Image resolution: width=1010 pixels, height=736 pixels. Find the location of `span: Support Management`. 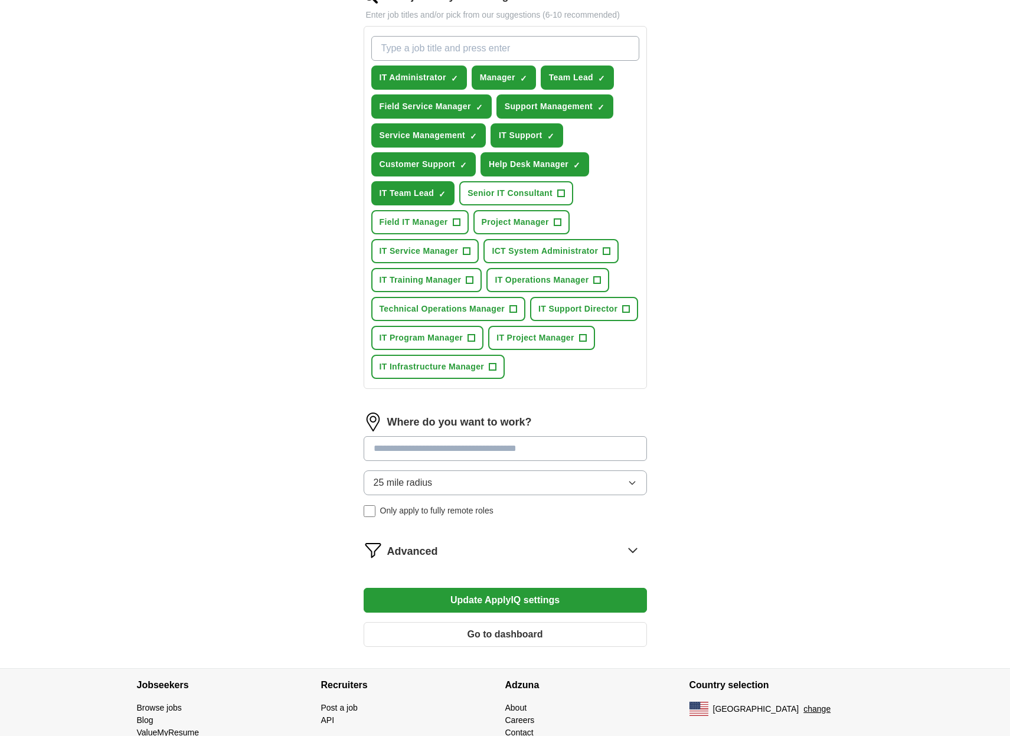

span: Support Management is located at coordinates (548, 106).